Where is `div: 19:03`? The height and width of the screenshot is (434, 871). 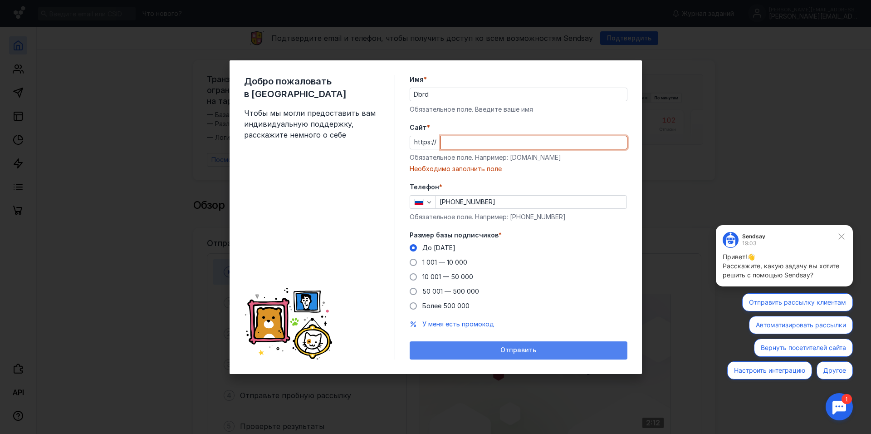
div: 19:03 is located at coordinates (47, 23).